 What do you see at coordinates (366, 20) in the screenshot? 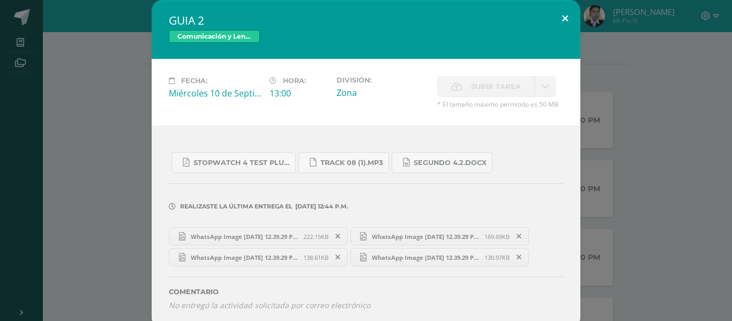
I see `h2: GUIA 2` at bounding box center [366, 20].